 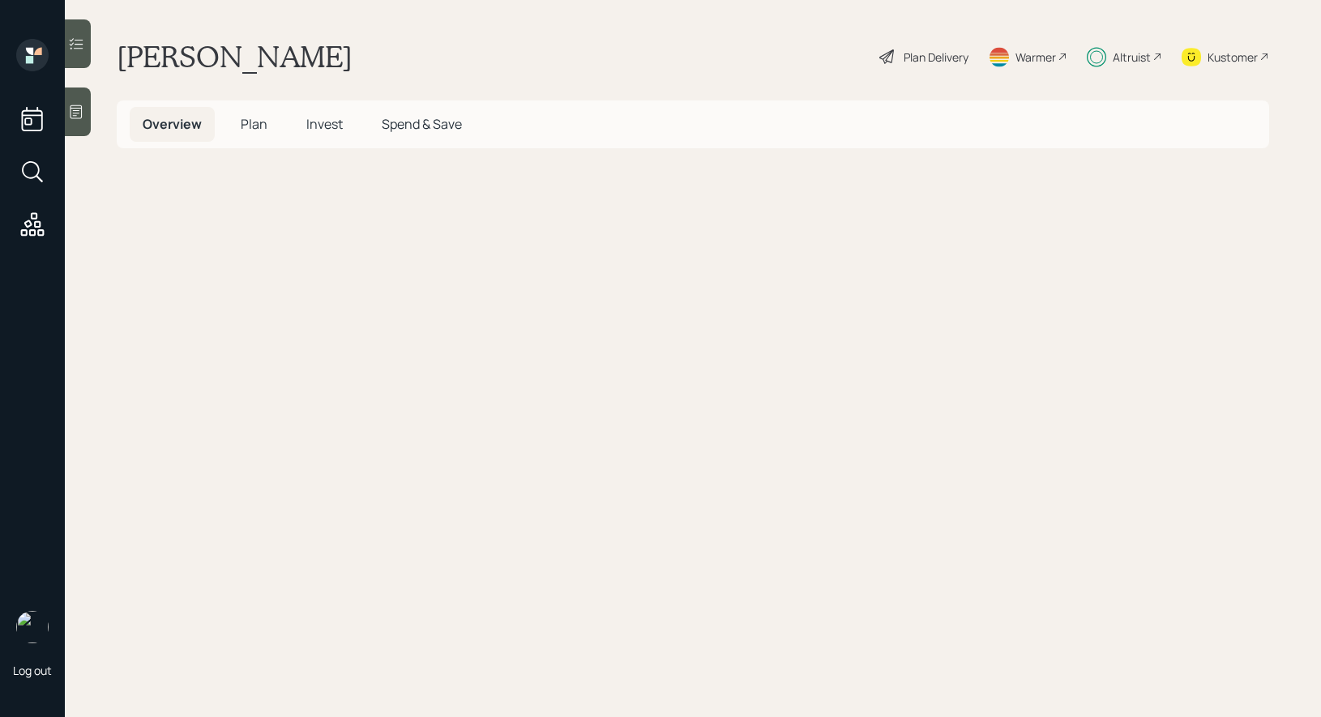 I want to click on span: Overview, so click(x=172, y=124).